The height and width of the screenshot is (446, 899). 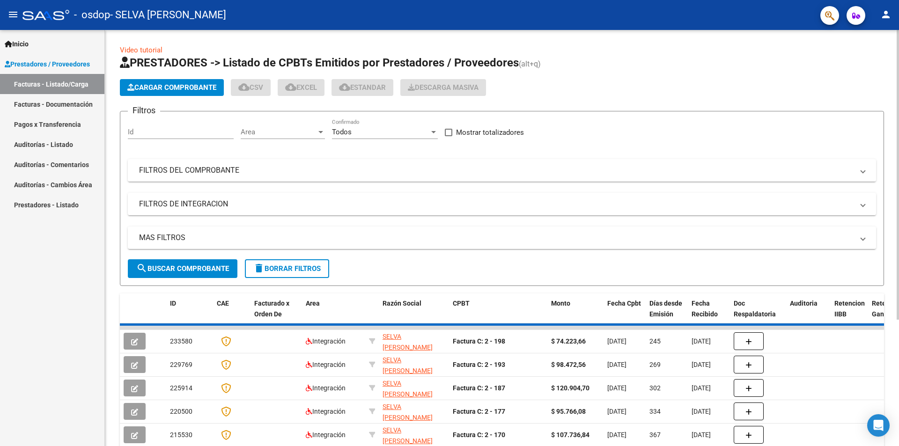 I want to click on span: Doc Respaldatoria, so click(x=755, y=309).